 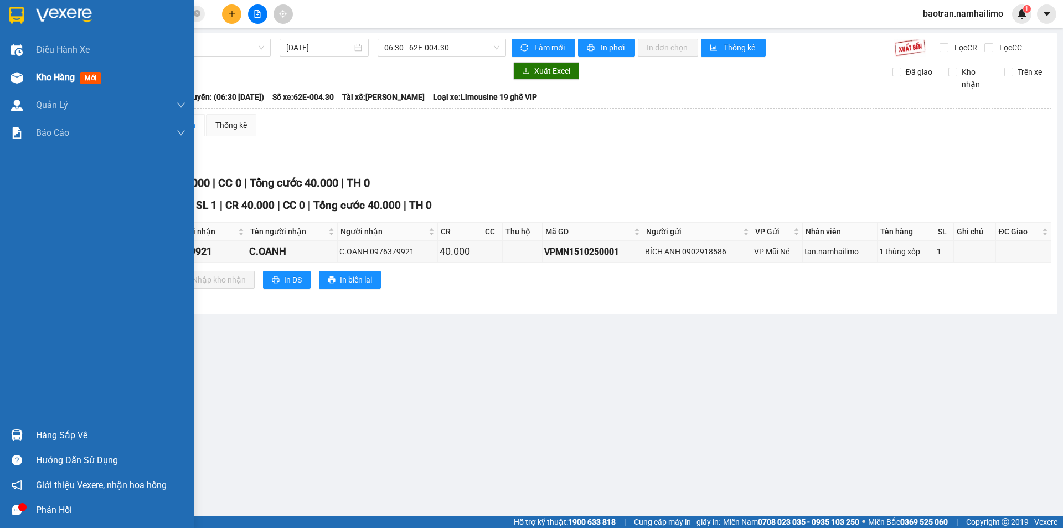 What do you see at coordinates (964, 48) in the screenshot?
I see `span: Lọc CR` at bounding box center [964, 48].